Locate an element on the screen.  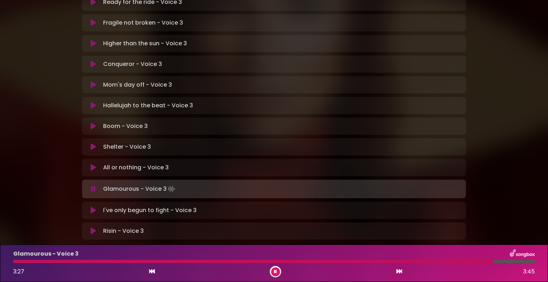
p: All or nothing - Voice 3 is located at coordinates (136, 168).